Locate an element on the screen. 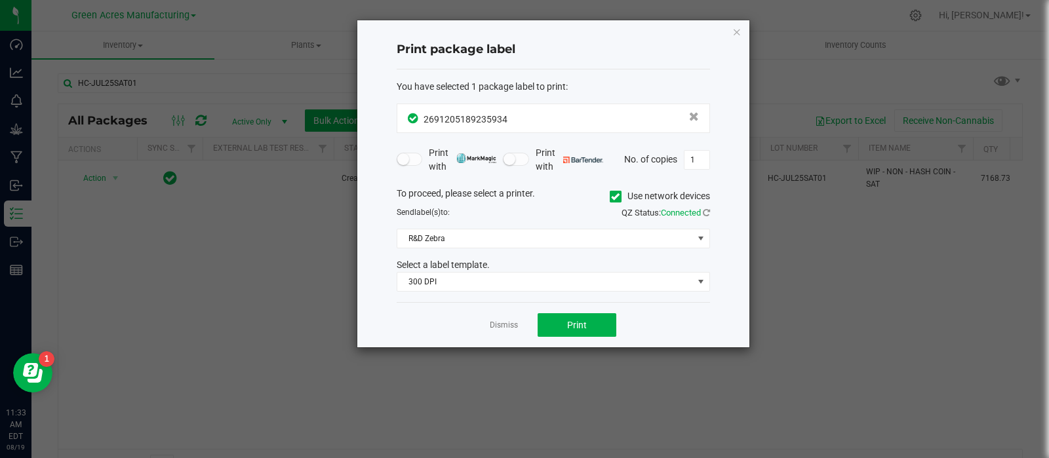 The image size is (1049, 458). span: Print is located at coordinates (577, 325).